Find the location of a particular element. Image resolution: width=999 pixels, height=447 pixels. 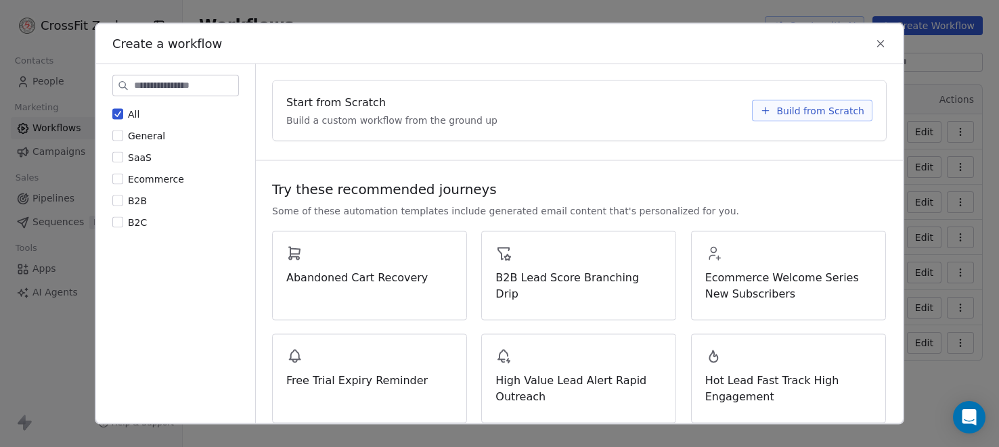

span: Create a workflow is located at coordinates (167, 43).